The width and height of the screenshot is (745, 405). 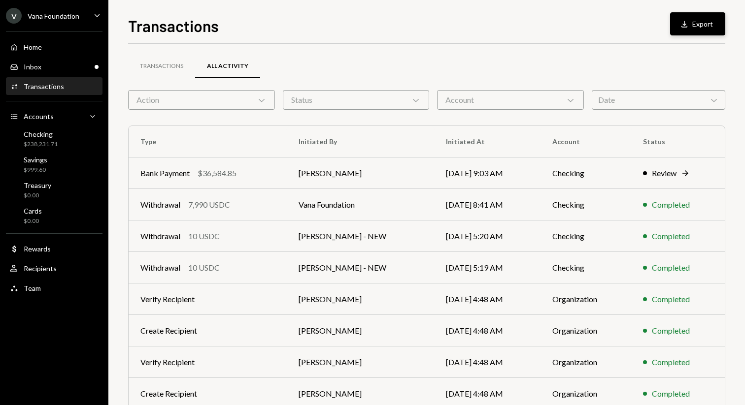 I want to click on a: Rewards, so click(x=54, y=249).